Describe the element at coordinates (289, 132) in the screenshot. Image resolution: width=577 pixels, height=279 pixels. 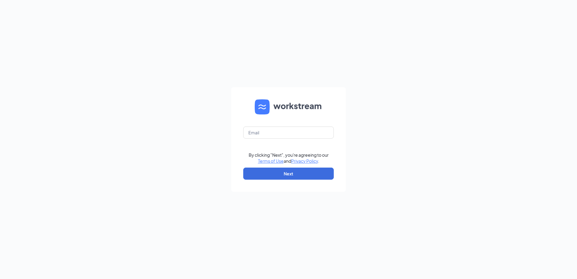
I see `input: Email` at that location.